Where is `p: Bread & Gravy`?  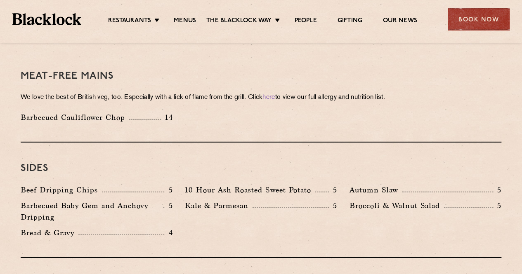 p: Bread & Gravy is located at coordinates (49, 233).